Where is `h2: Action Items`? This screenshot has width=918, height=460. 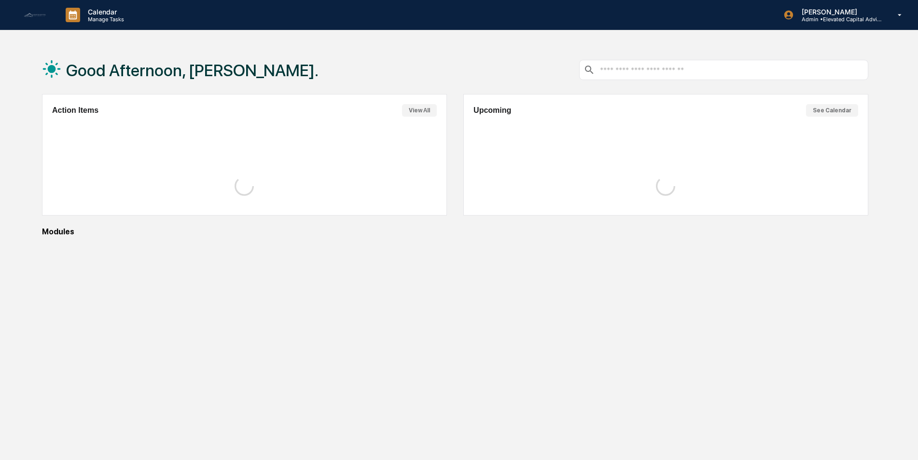
h2: Action Items is located at coordinates (75, 110).